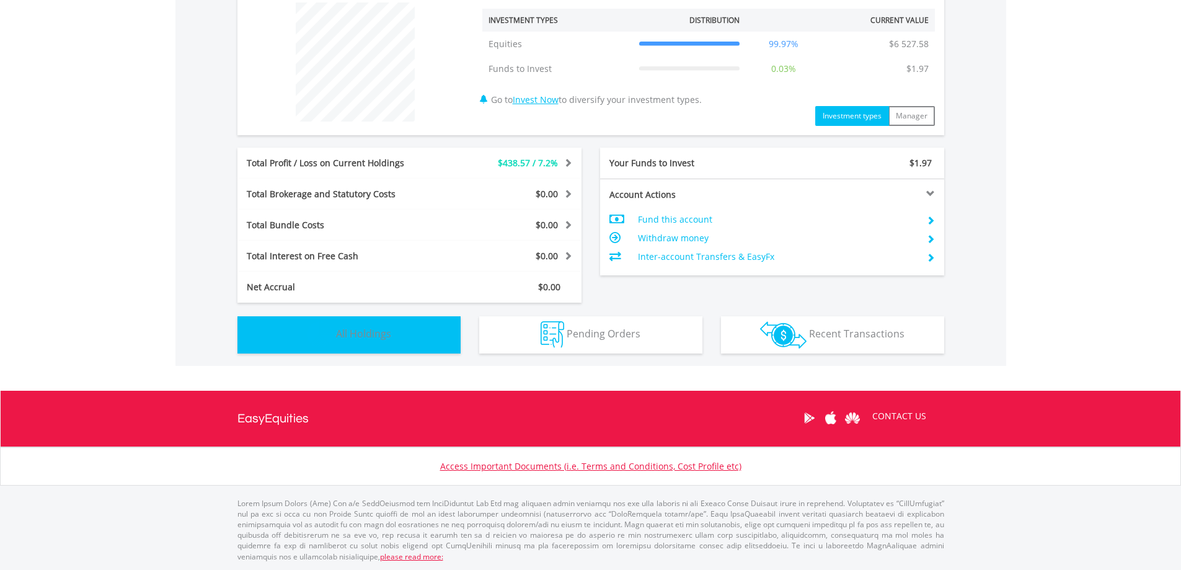  I want to click on td: Fund this account, so click(777, 220).